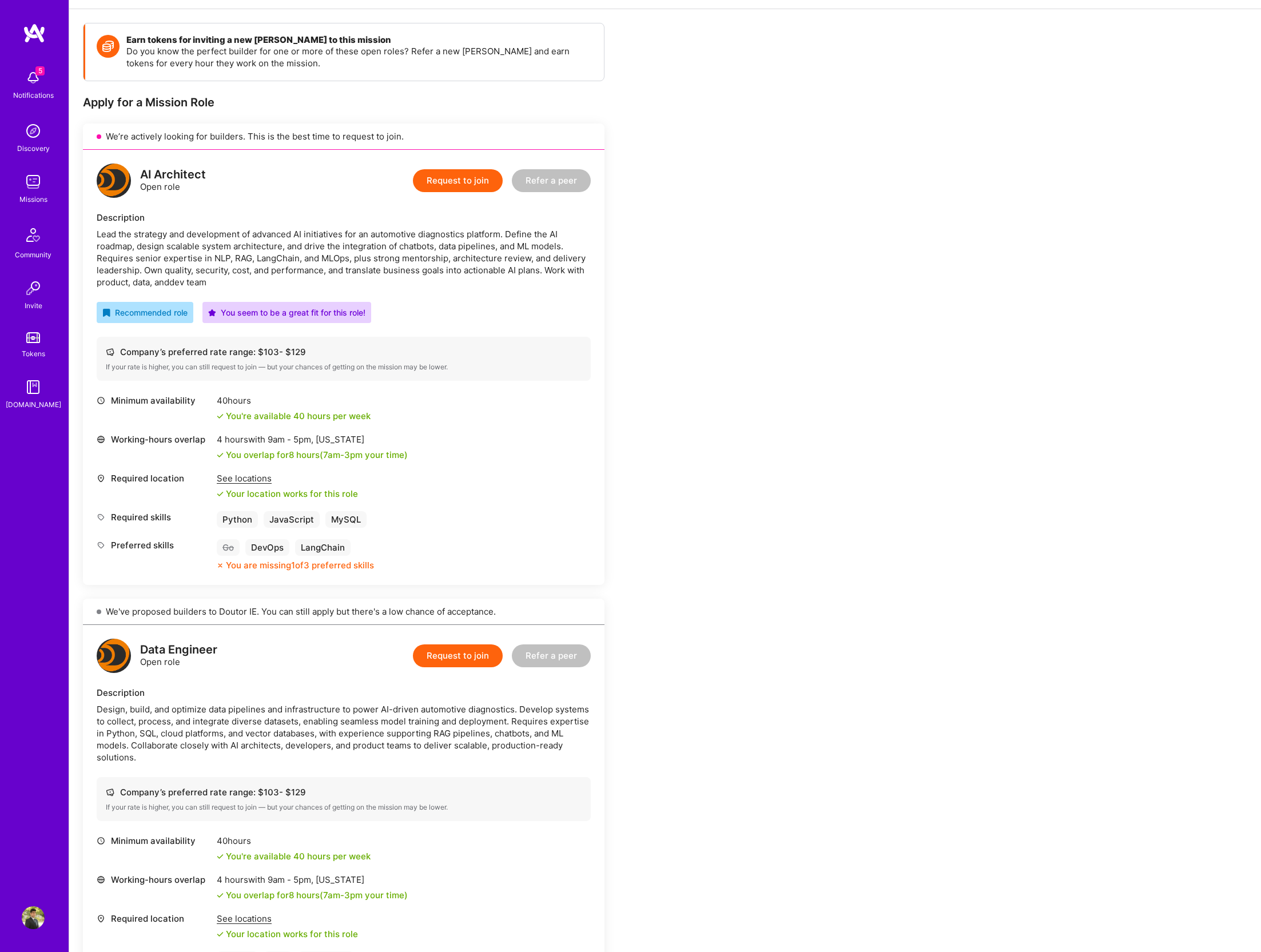  Describe the element at coordinates (344, 733) in the screenshot. I see `div: Design, build, and optimize data pipelines and infrastructure to power AI-driven automotive diagn...` at that location.